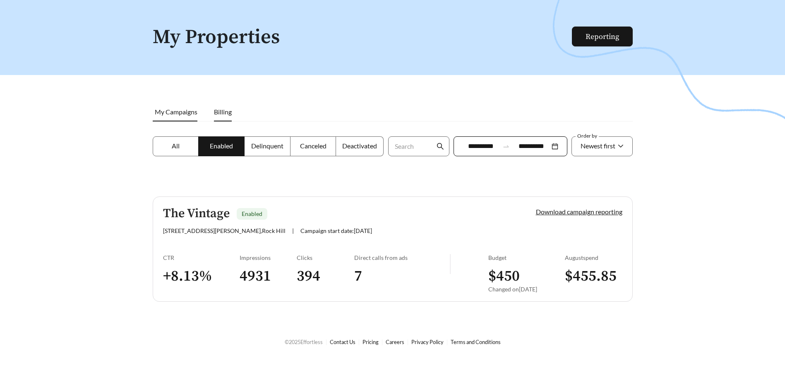 This screenshot has width=785, height=383. Describe the element at coordinates (602, 36) in the screenshot. I see `button: Reporting` at that location.